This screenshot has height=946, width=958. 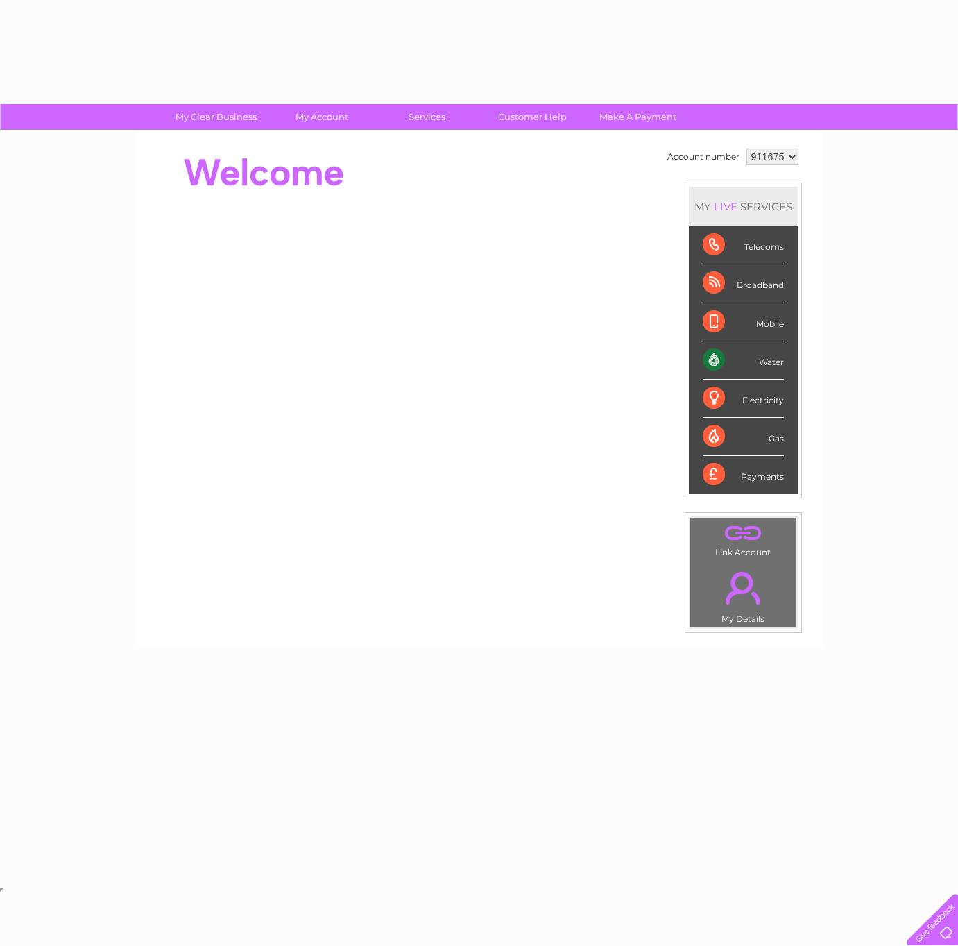 I want to click on div: Mobile, so click(x=743, y=322).